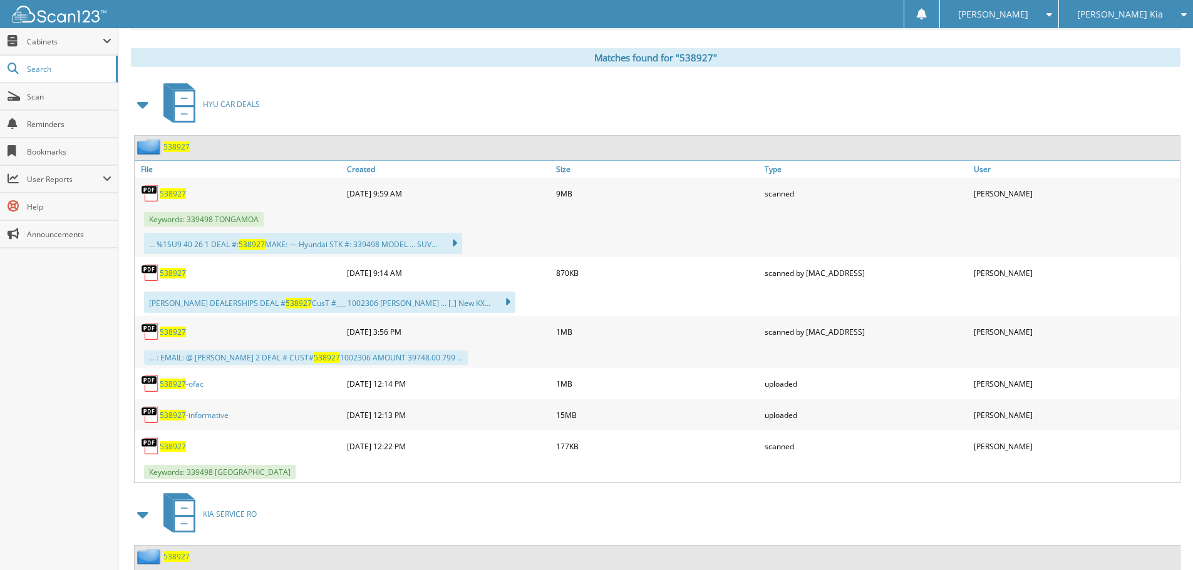 The height and width of the screenshot is (570, 1193). I want to click on div: Chat Widget, so click(1161, 540).